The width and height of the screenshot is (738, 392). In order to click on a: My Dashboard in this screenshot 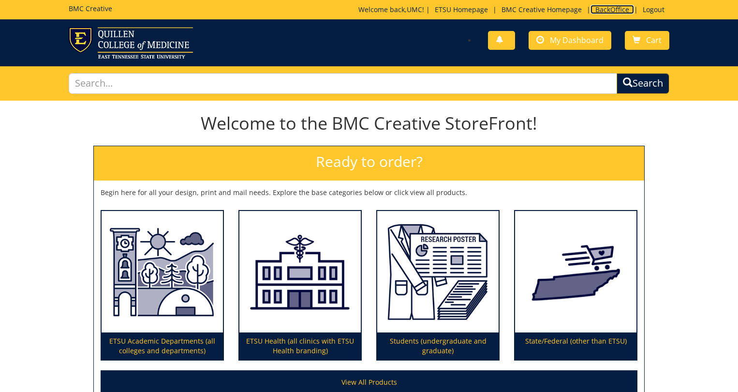, I will do `click(570, 40)`.